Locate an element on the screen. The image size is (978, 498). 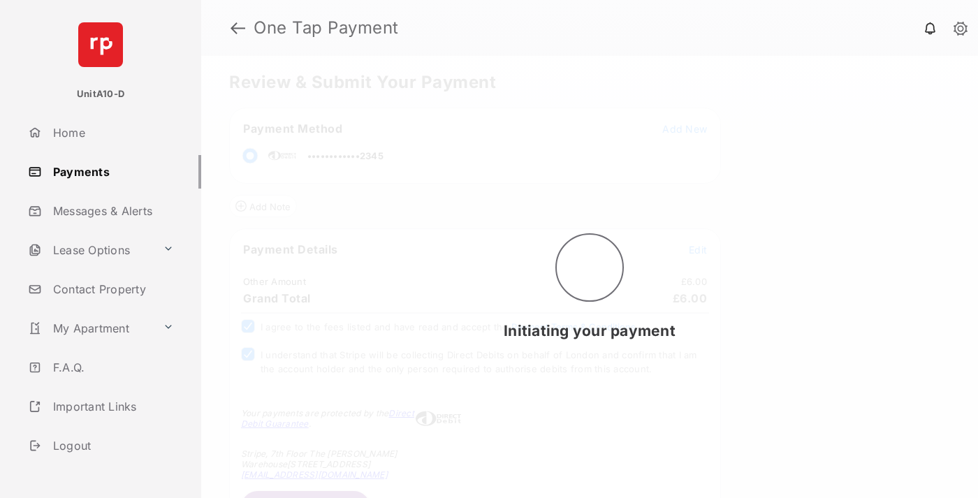
a: Contact Property is located at coordinates (112, 289).